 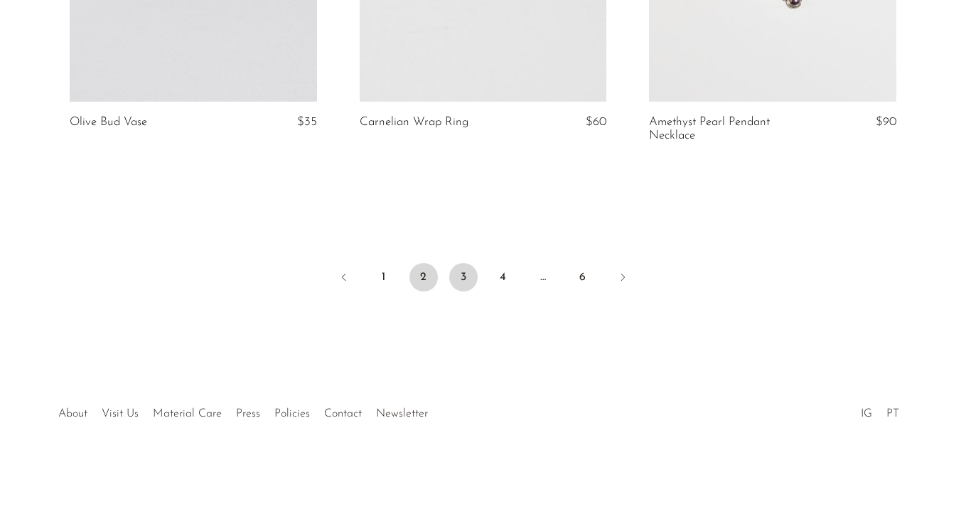 What do you see at coordinates (248, 414) in the screenshot?
I see `a: Press` at bounding box center [248, 414].